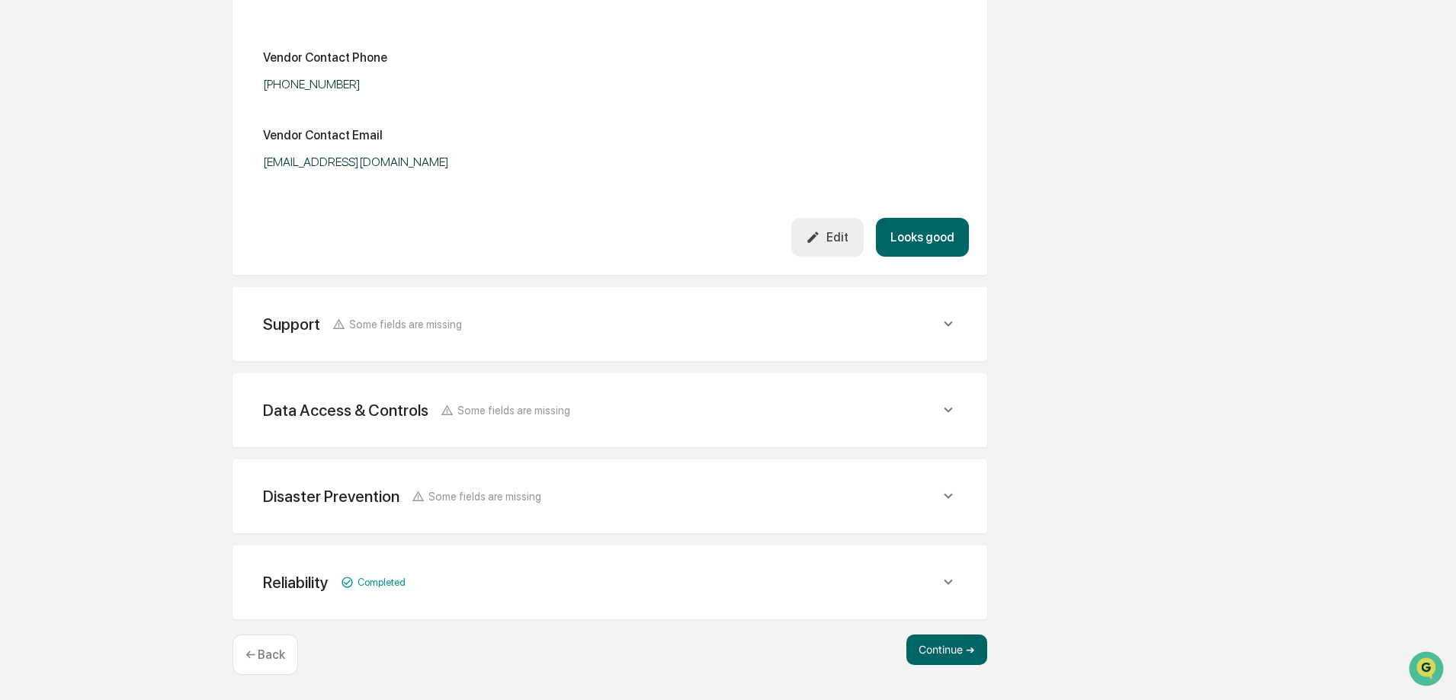 The width and height of the screenshot is (1456, 700). What do you see at coordinates (146, 264) in the screenshot?
I see `a: Powered byPylon` at bounding box center [146, 264].